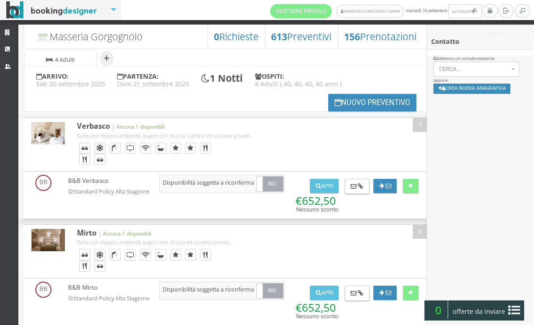  I want to click on span: 0, so click(438, 310).